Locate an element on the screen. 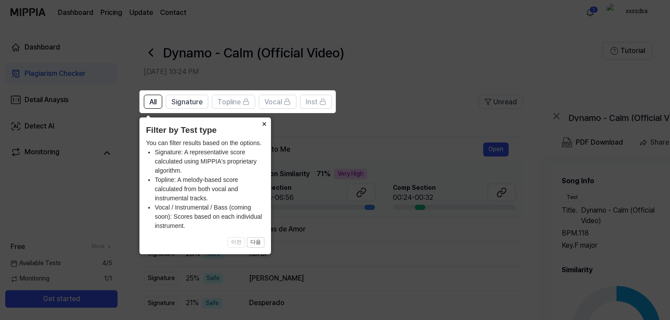 This screenshot has height=320, width=670. button: Signature is located at coordinates (187, 102).